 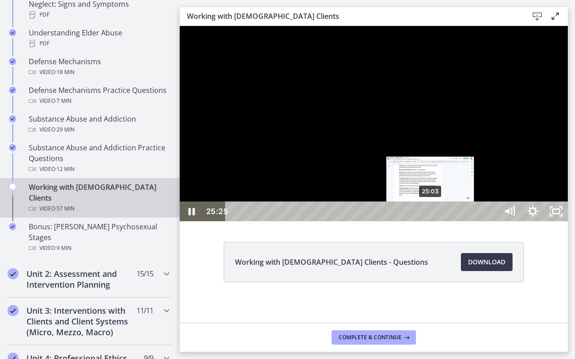 What do you see at coordinates (81, 279) in the screenshot?
I see `h2: Unit 2: Assessment and Intervention Planning` at bounding box center [81, 279].